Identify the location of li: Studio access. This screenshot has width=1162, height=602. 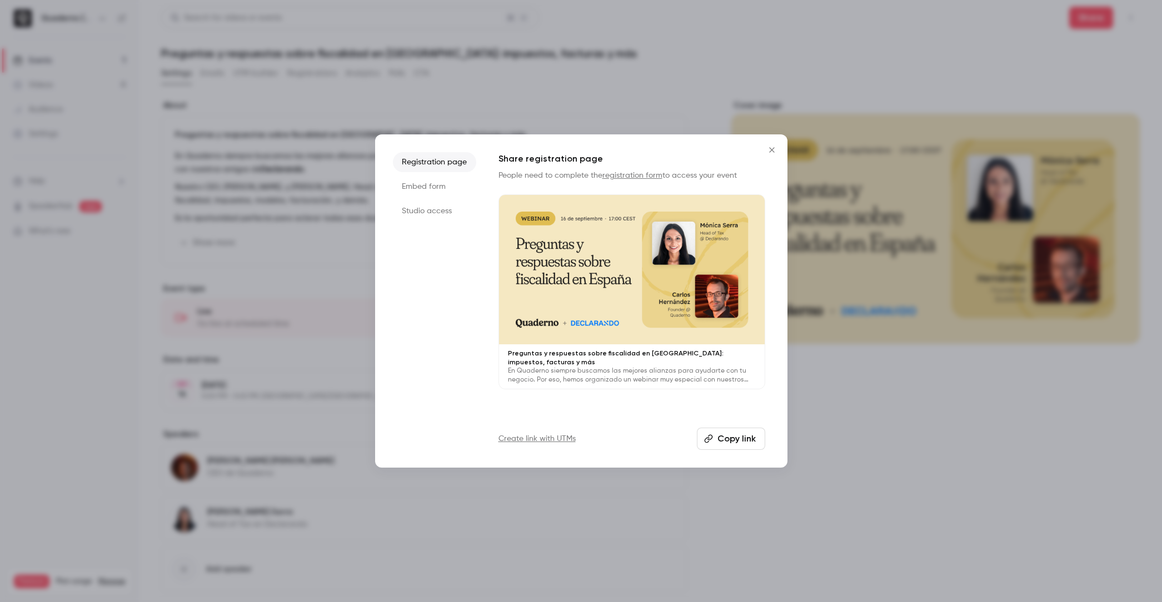
(434, 211).